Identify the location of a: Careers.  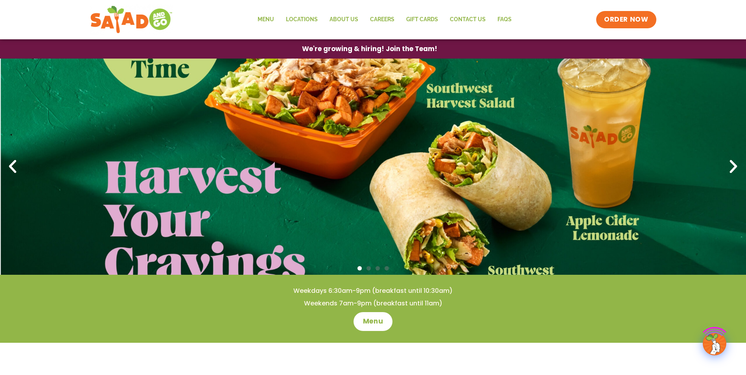
(382, 20).